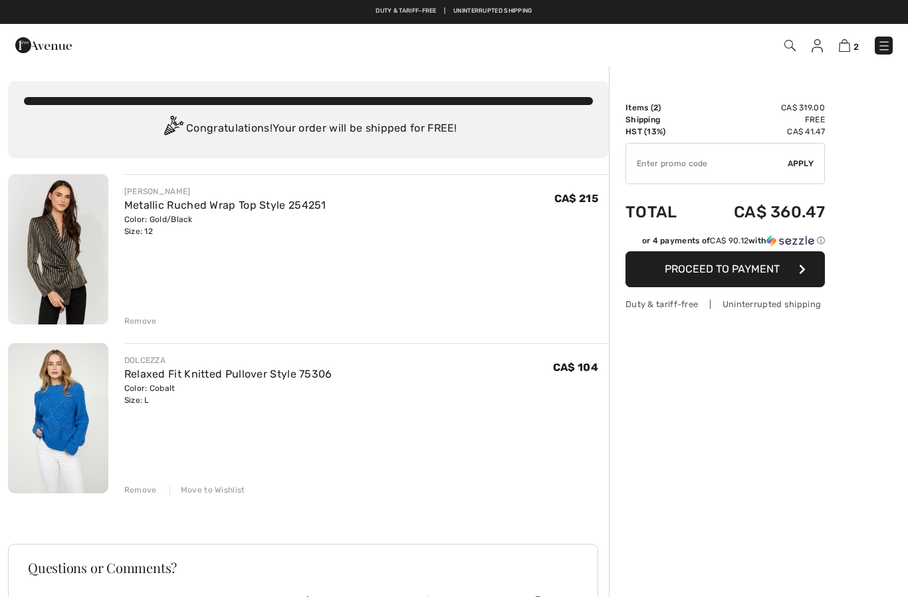 This screenshot has width=908, height=597. I want to click on div: Move to Wishlist, so click(207, 490).